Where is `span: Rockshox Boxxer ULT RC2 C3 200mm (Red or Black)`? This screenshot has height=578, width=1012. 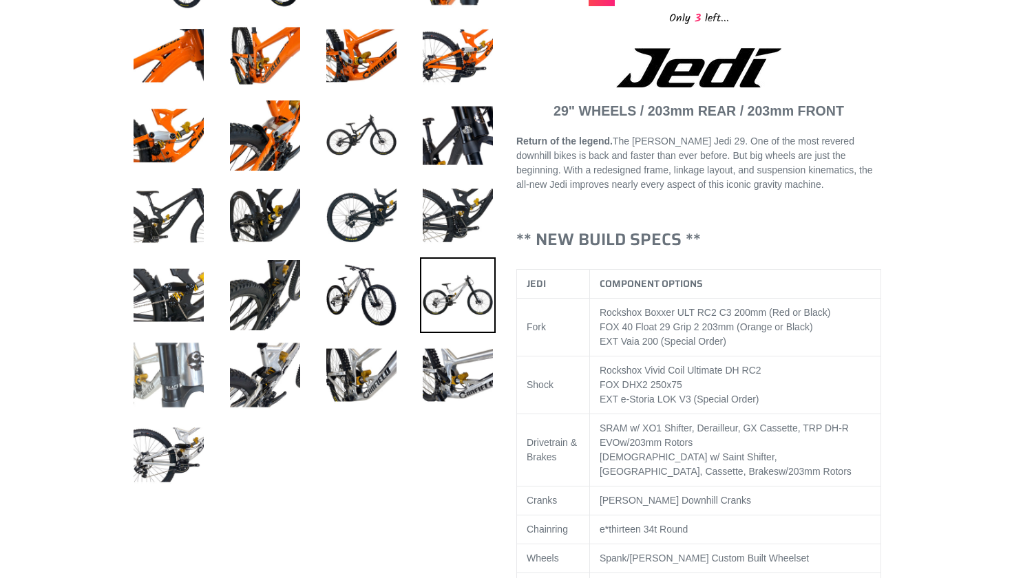
span: Rockshox Boxxer ULT RC2 C3 200mm (Red or Black) is located at coordinates (715, 312).